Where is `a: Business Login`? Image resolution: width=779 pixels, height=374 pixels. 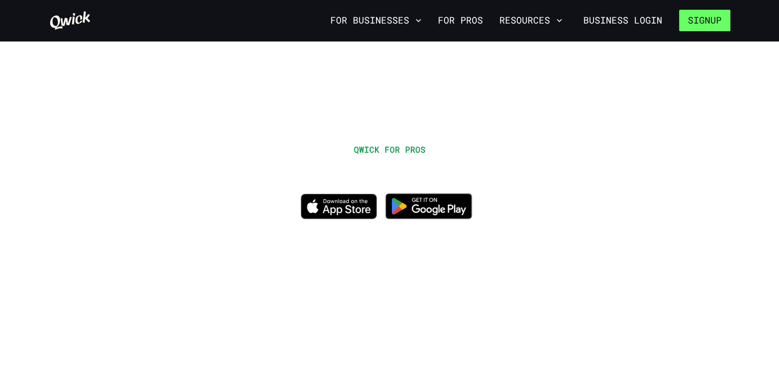
a: Business Login is located at coordinates (623, 20).